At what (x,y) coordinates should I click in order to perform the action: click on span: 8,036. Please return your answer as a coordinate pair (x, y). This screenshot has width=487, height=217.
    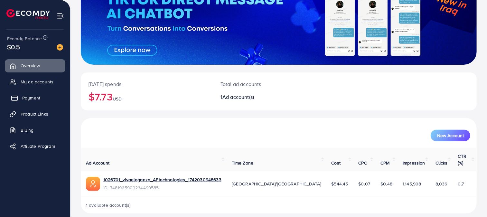
    Looking at the image, I should click on (441, 184).